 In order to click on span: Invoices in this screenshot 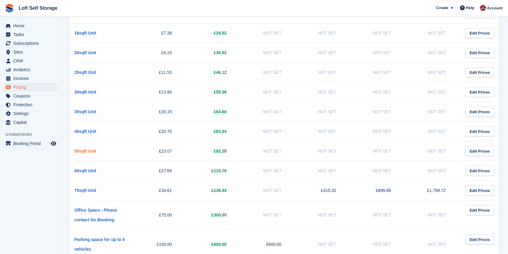, I will do `click(31, 78)`.